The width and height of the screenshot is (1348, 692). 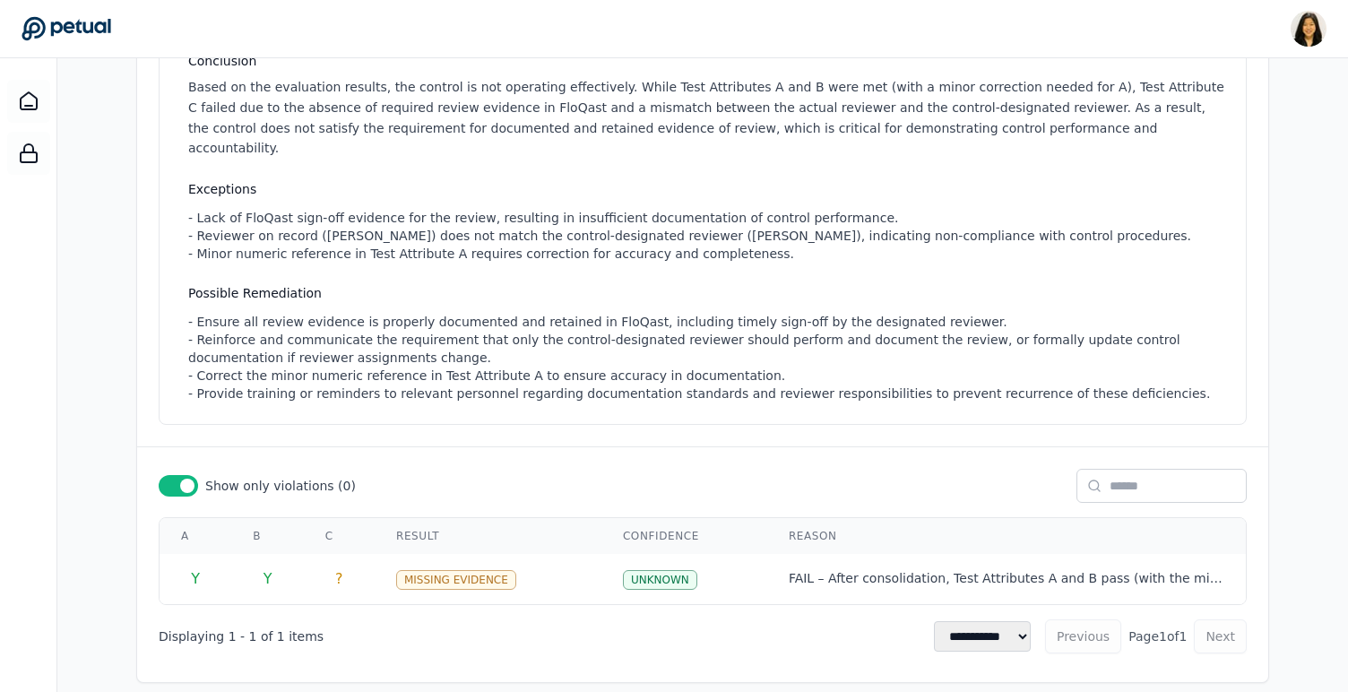 I want to click on img: Renee Park, so click(x=1309, y=29).